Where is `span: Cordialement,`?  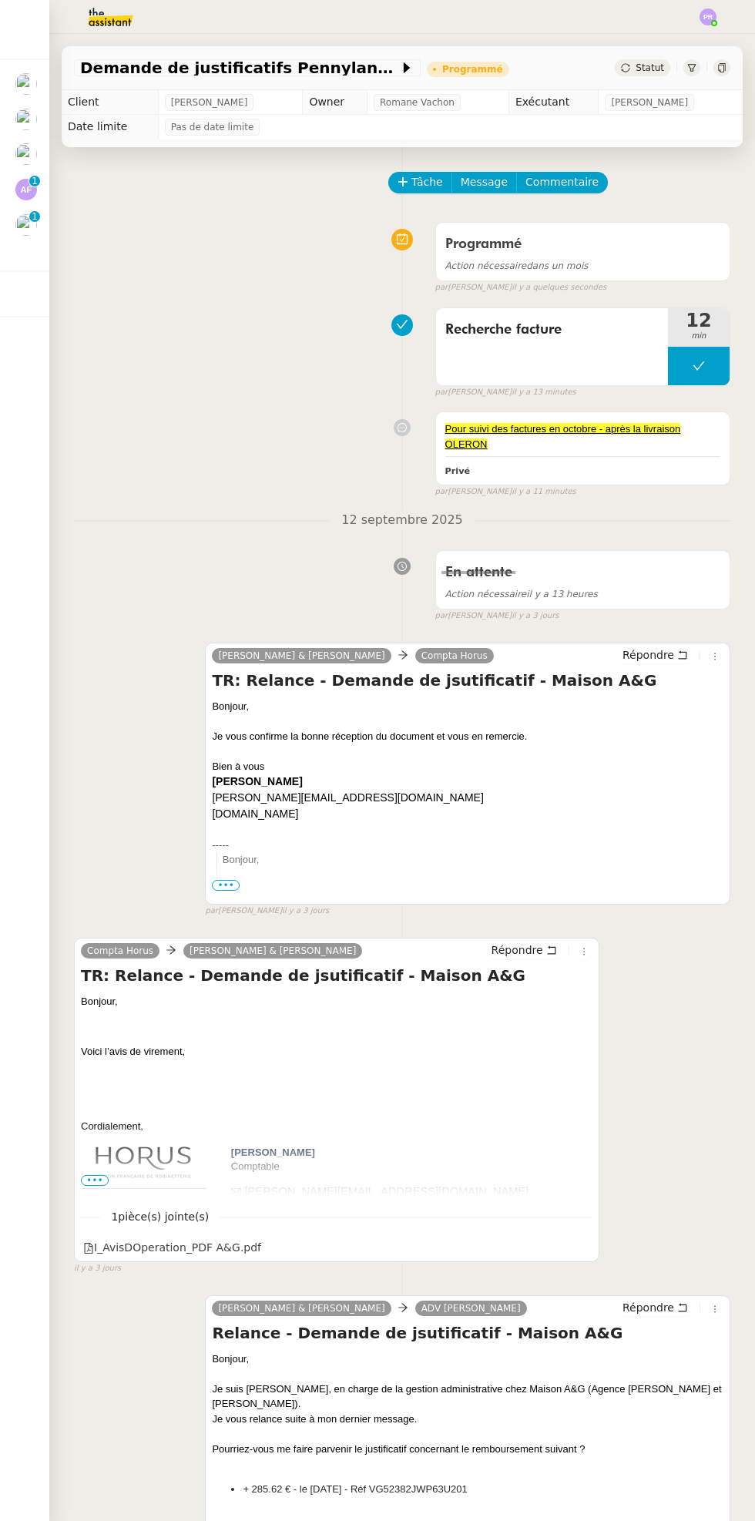 span: Cordialement, is located at coordinates (112, 1126).